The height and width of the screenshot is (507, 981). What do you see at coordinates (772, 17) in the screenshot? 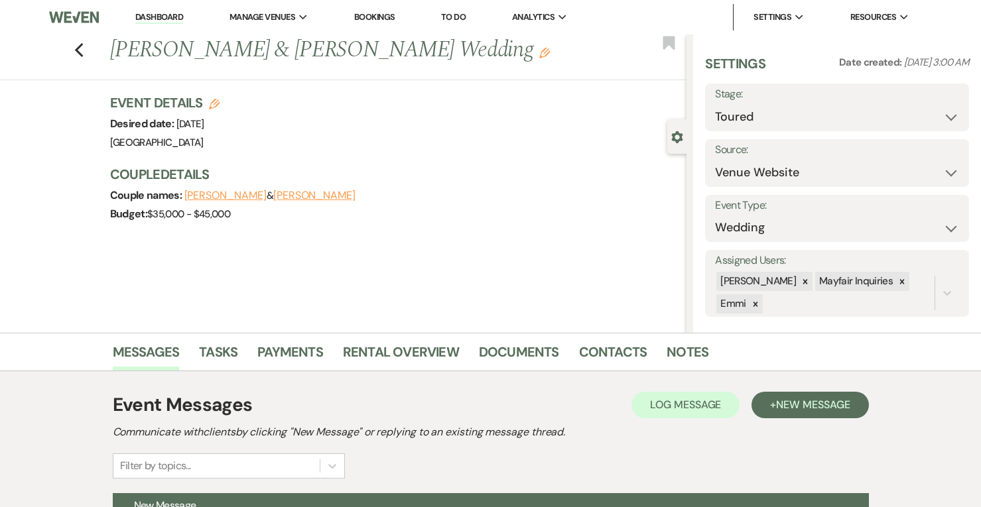
I see `span: Settings` at bounding box center [772, 17].